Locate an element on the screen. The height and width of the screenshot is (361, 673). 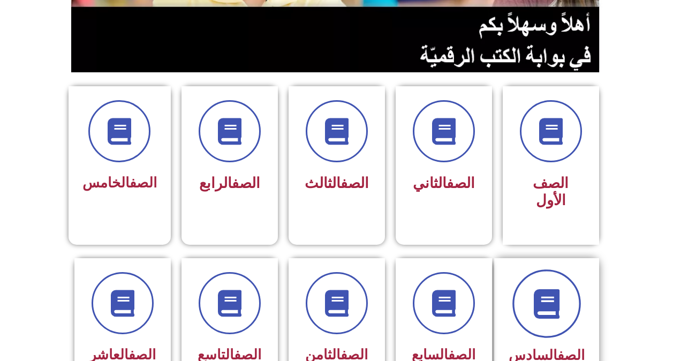
span: الثاني is located at coordinates (444, 183).